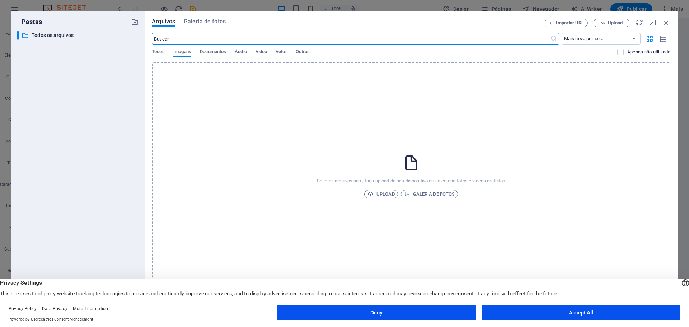 The image size is (689, 327). Describe the element at coordinates (213, 52) in the screenshot. I see `span: Documentos` at that location.